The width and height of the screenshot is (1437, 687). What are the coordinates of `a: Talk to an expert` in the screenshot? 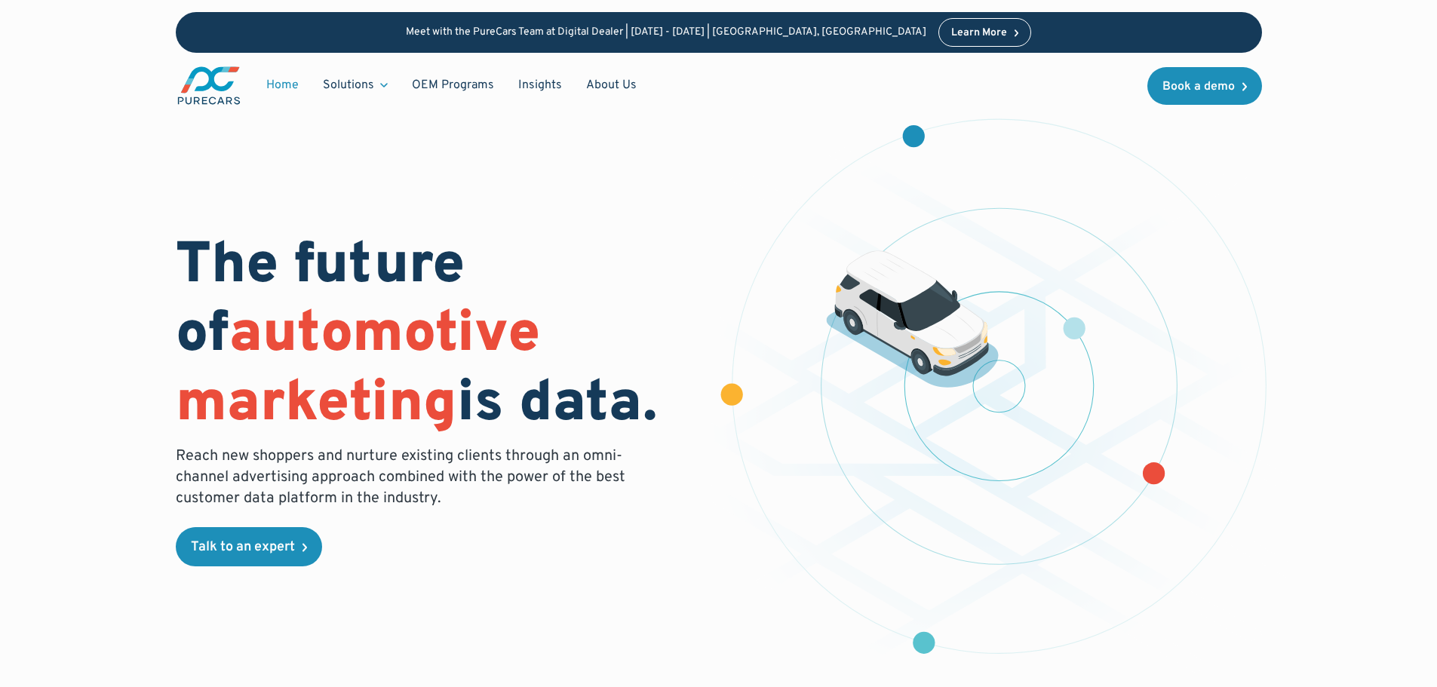 It's located at (249, 547).